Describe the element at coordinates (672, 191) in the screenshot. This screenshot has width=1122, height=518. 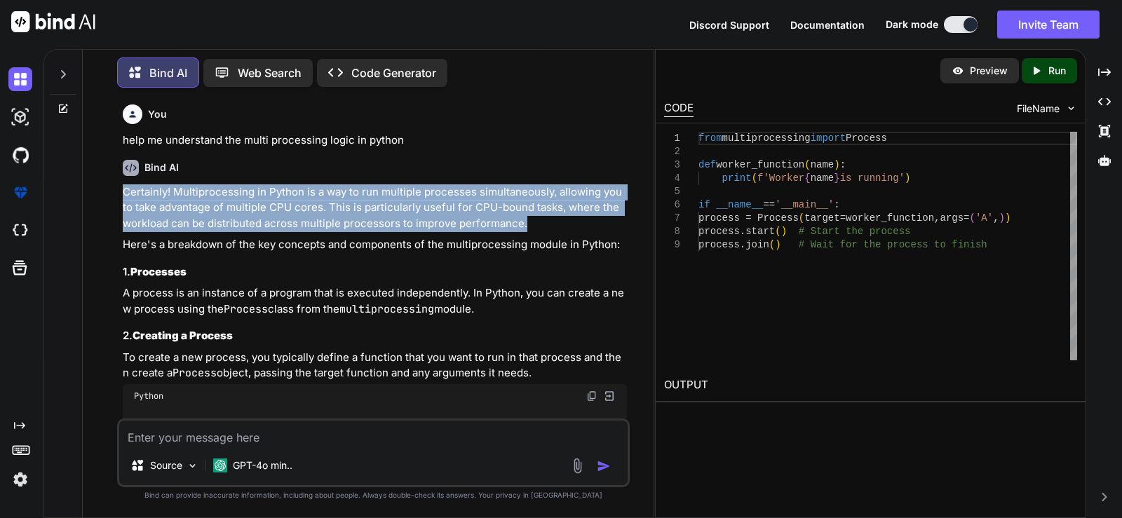
I see `div: 5` at that location.